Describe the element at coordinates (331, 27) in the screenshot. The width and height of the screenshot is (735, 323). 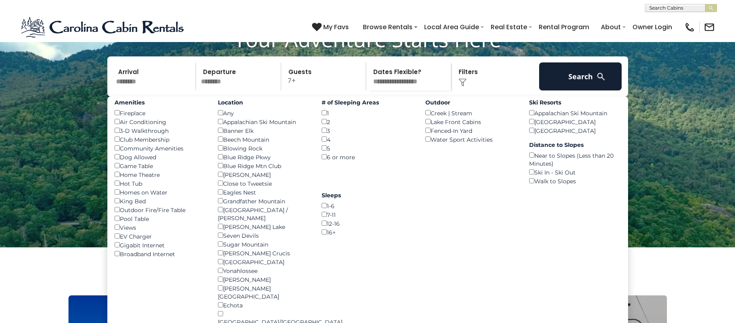
I see `a: My Favs` at that location.